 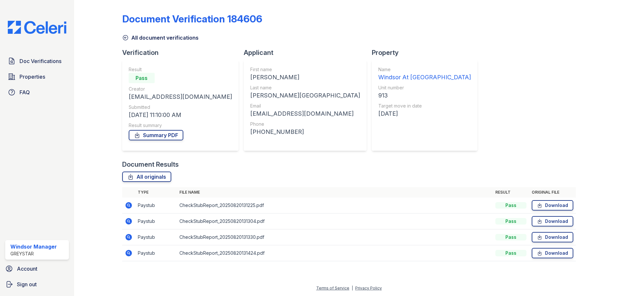 What do you see at coordinates (552, 192) in the screenshot?
I see `th: Original file` at bounding box center [552, 192].